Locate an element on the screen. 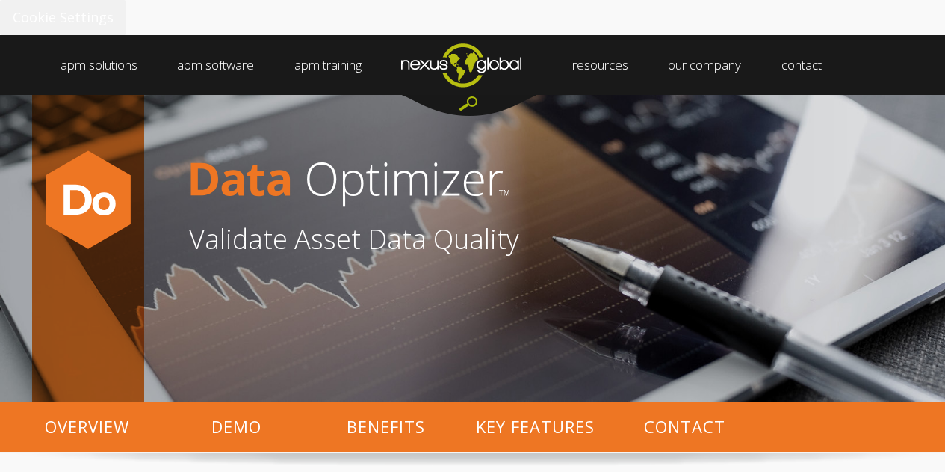  p: BENEFITS is located at coordinates (386, 426).